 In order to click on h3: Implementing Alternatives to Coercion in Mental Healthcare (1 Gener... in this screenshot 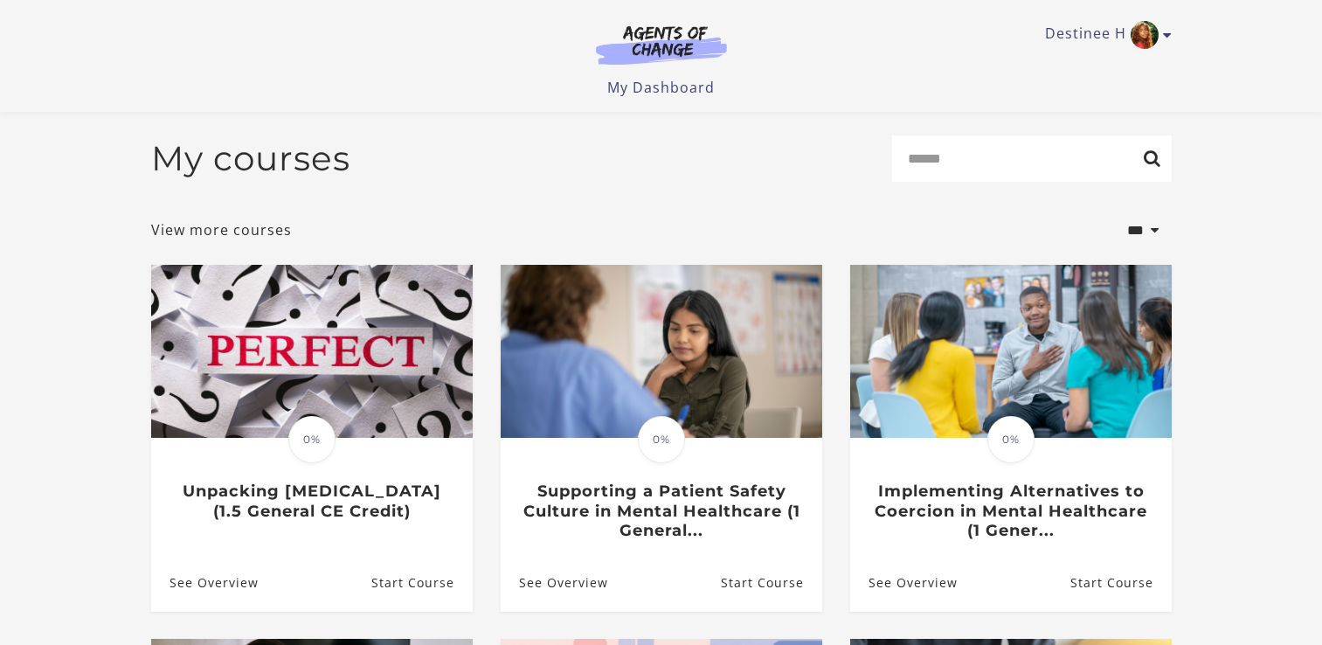, I will do `click(1010, 511)`.